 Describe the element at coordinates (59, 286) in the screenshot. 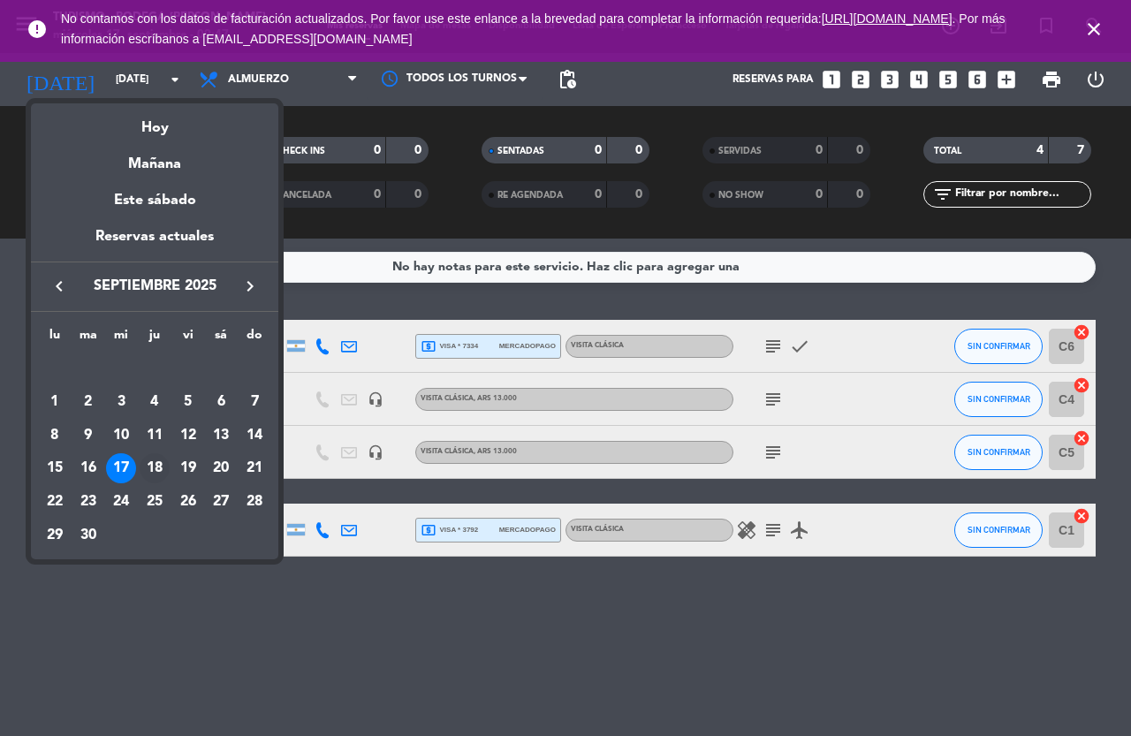

I see `i: keyboard_arrow_left` at that location.